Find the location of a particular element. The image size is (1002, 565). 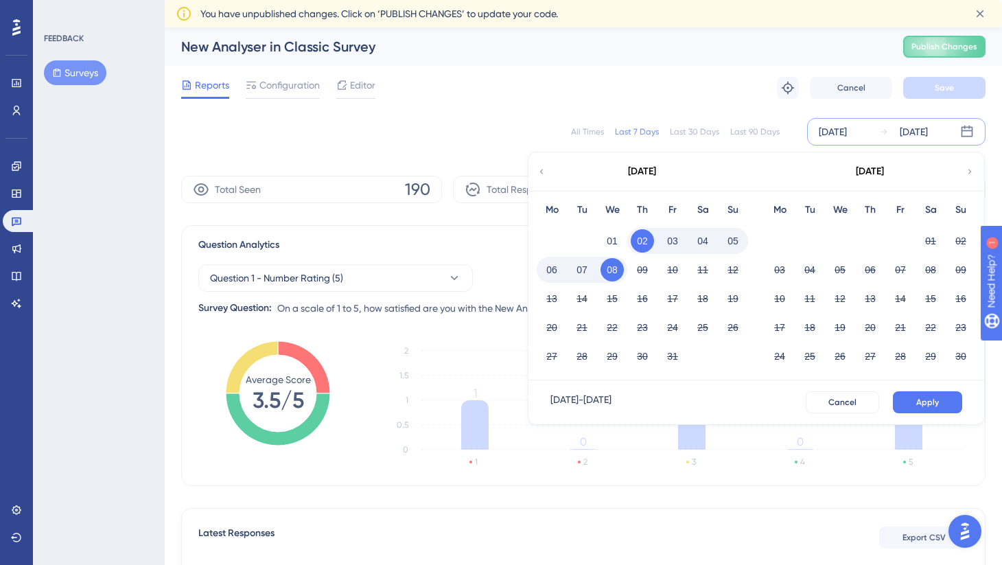

div: Th is located at coordinates (642, 210).